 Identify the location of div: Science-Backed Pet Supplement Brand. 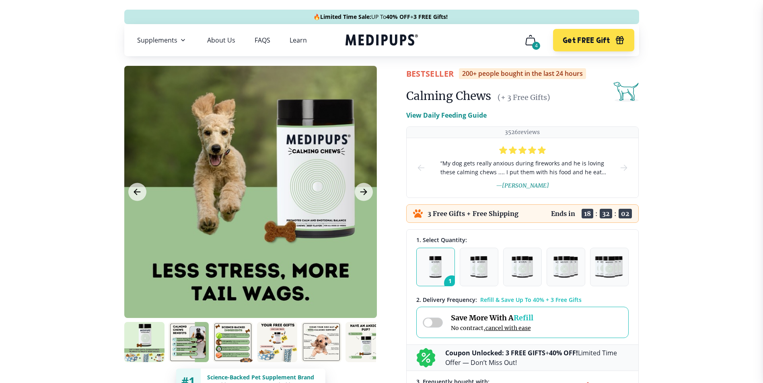
(262, 377).